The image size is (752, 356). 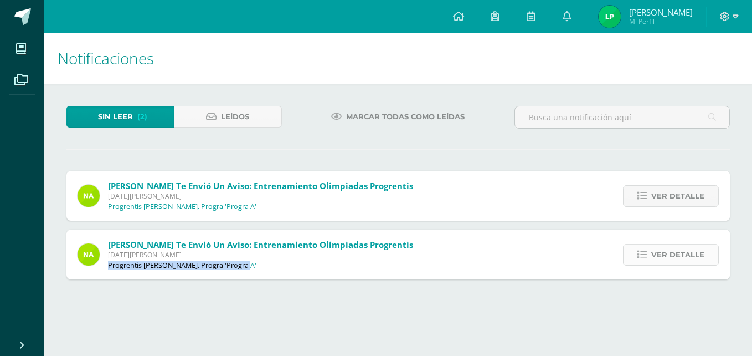 I want to click on img: 5bd285644e8b6dbc372e40adaaf14996.png, so click(x=610, y=17).